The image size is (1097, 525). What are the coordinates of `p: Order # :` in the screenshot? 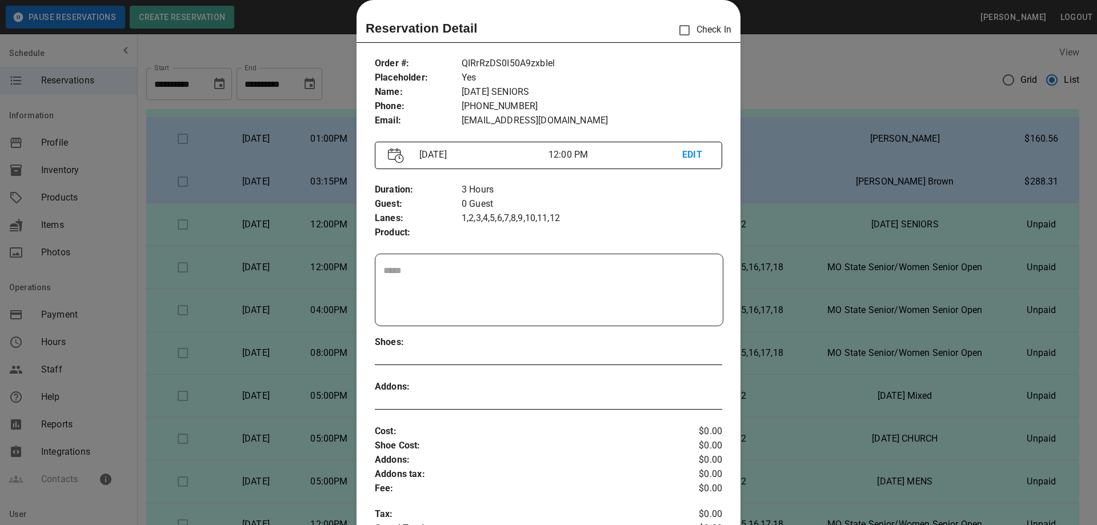 It's located at (418, 63).